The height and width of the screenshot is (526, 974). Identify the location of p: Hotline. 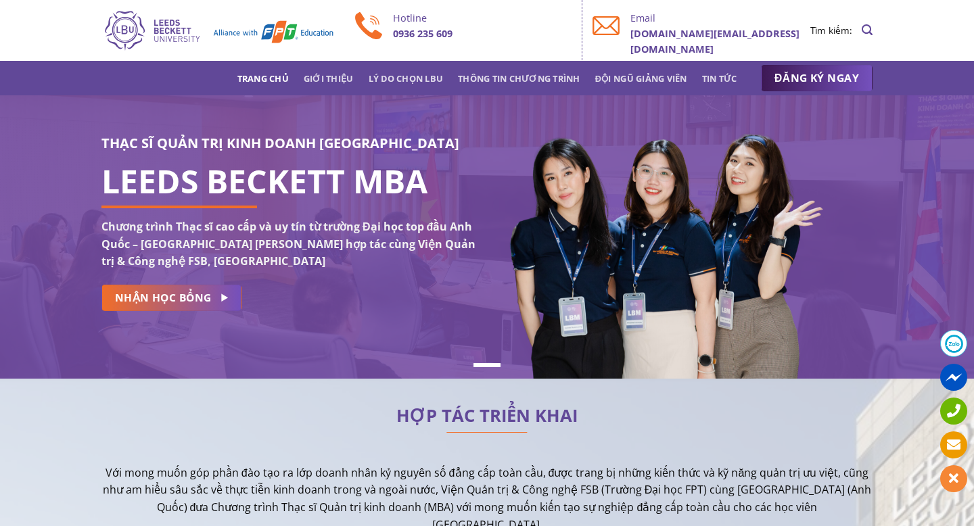
(482, 18).